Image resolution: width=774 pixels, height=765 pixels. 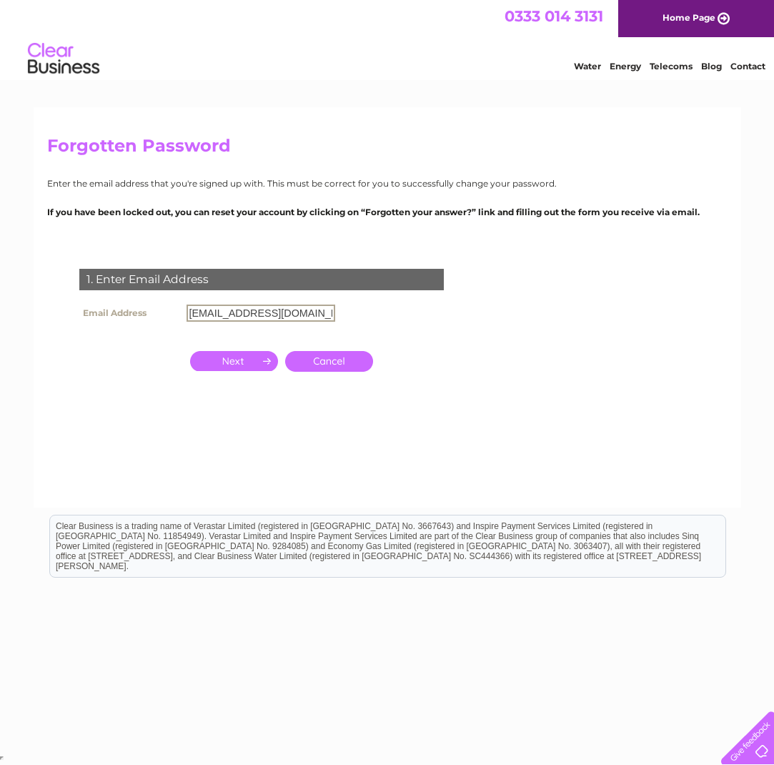 What do you see at coordinates (387, 149) in the screenshot?
I see `h2: Forgotten Password` at bounding box center [387, 149].